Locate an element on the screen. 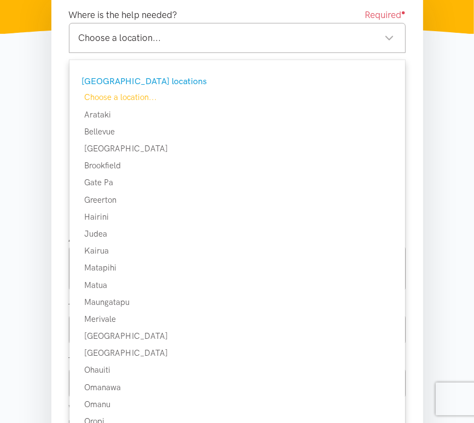  span: Required is located at coordinates (385, 15).